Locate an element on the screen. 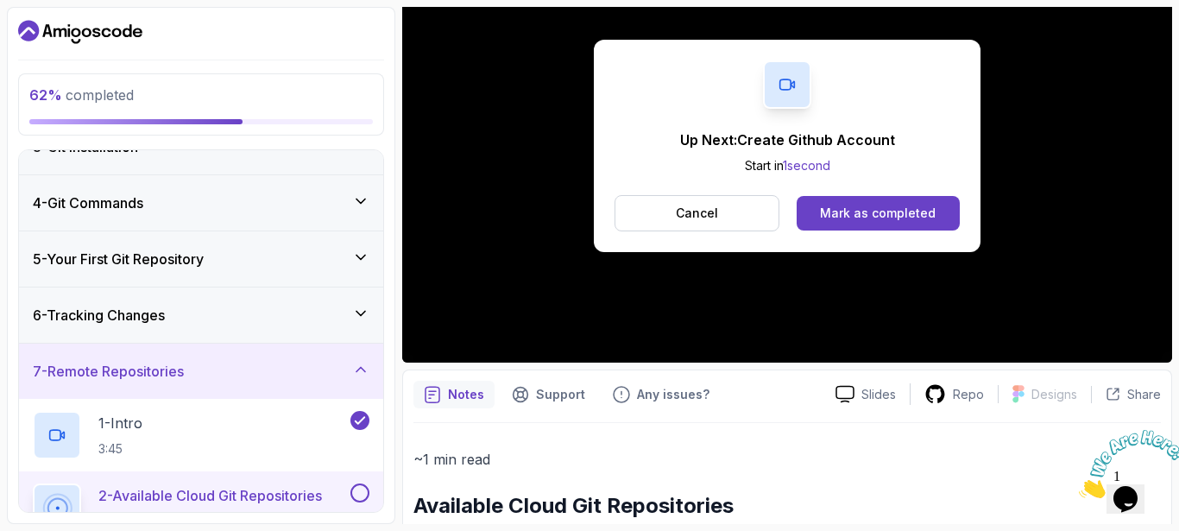 The image size is (1179, 531). span: 62 % is located at coordinates (46, 95).